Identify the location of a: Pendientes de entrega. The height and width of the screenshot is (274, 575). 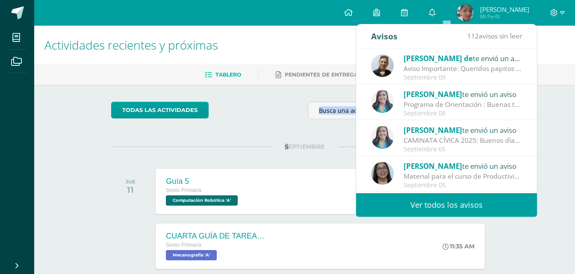
(317, 75).